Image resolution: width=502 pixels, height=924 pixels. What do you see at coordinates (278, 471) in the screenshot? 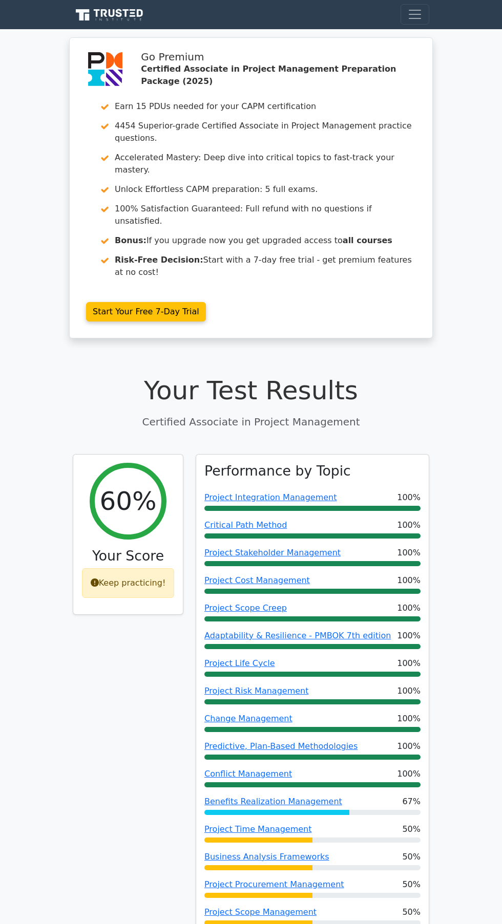
I see `h3: Performance by Topic` at bounding box center [278, 471].